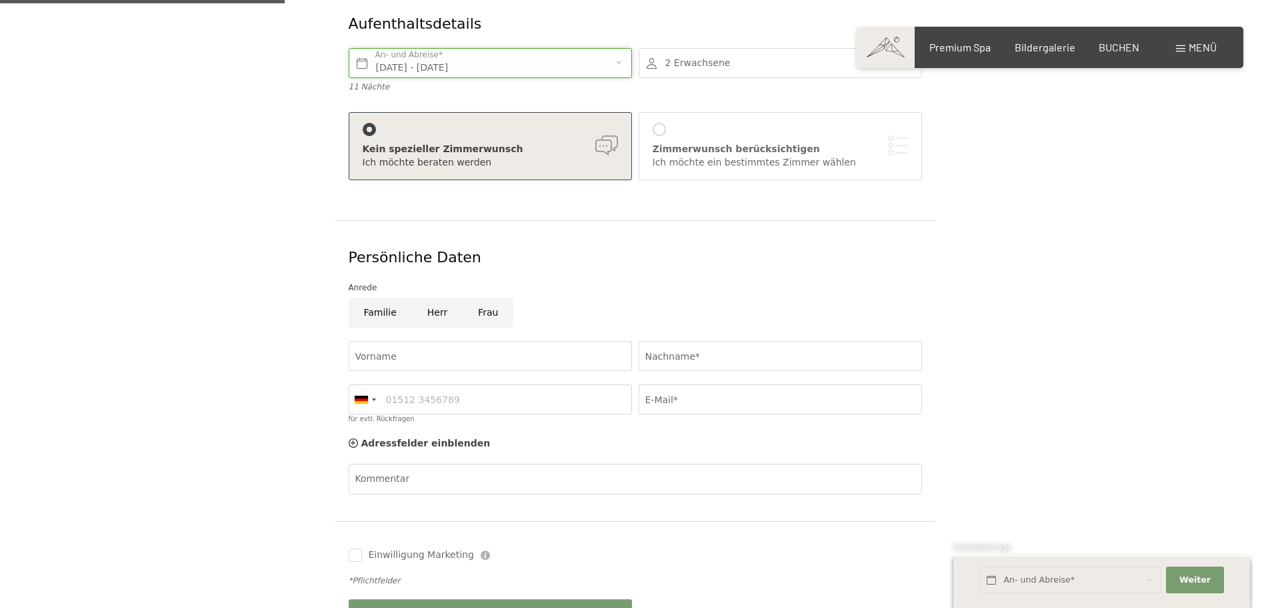  I want to click on div: Ich möchte ein bestimmtes Zimmer wählen, so click(780, 163).